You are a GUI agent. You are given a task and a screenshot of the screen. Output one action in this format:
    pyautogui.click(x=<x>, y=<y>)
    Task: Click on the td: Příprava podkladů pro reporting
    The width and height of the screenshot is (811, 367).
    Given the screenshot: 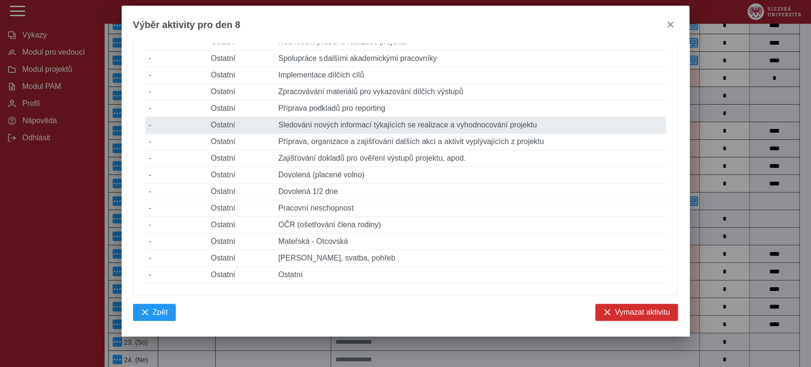 What is the action you would take?
    pyautogui.click(x=470, y=108)
    